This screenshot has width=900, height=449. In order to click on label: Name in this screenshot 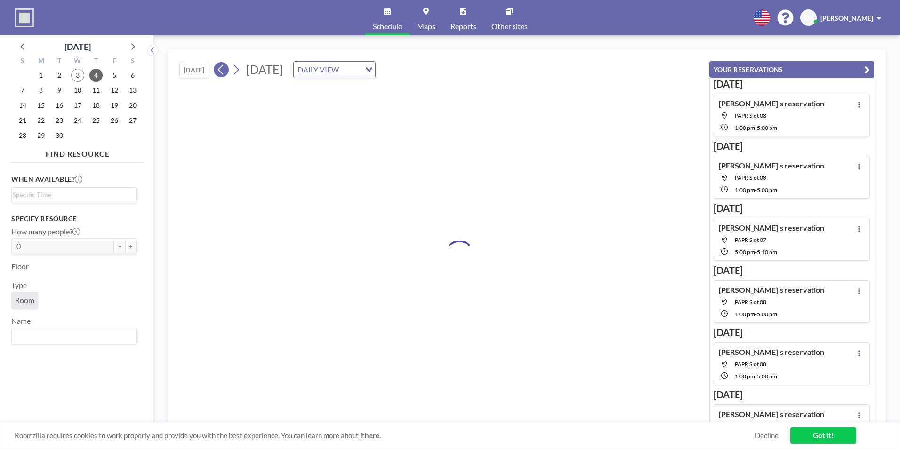, I will do `click(21, 321)`.